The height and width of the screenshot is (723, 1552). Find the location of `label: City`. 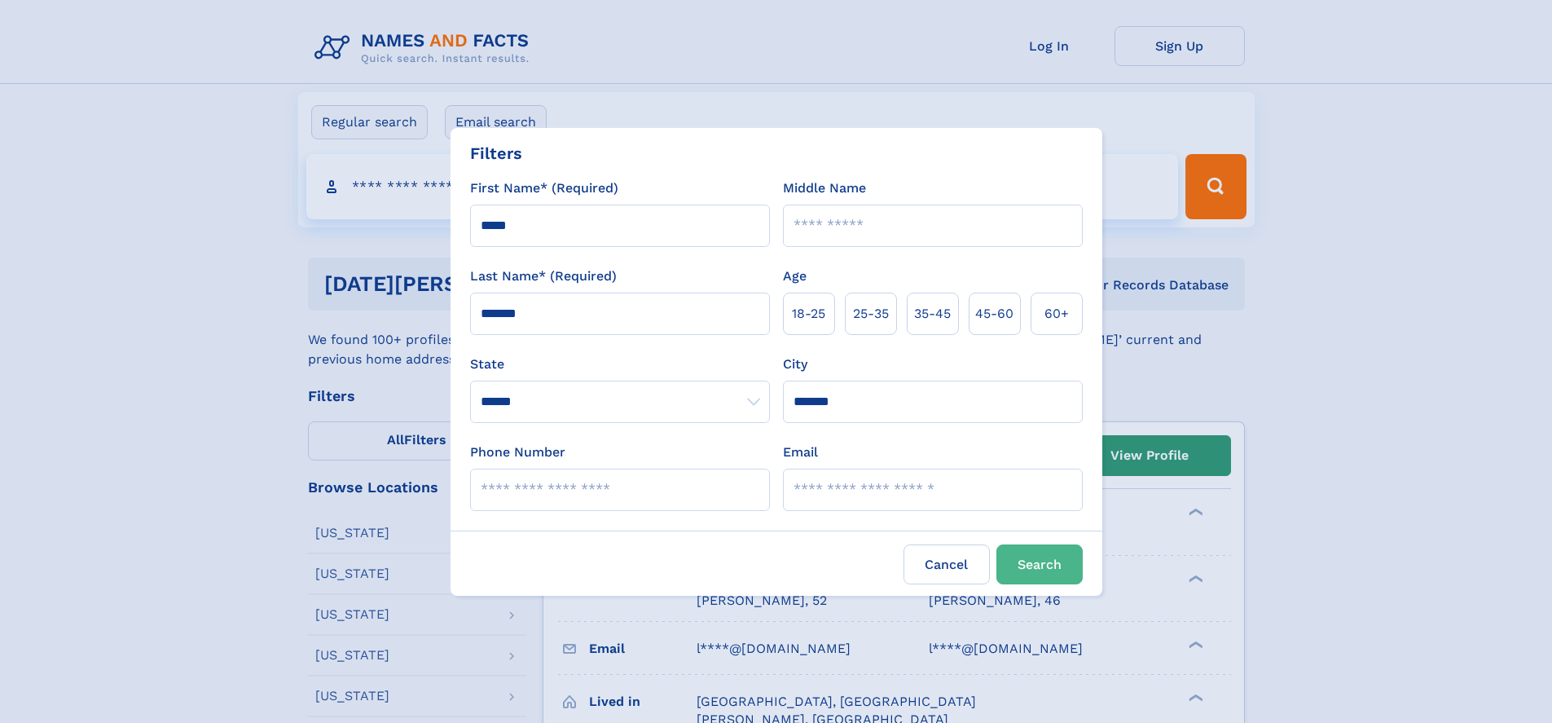

label: City is located at coordinates (795, 364).